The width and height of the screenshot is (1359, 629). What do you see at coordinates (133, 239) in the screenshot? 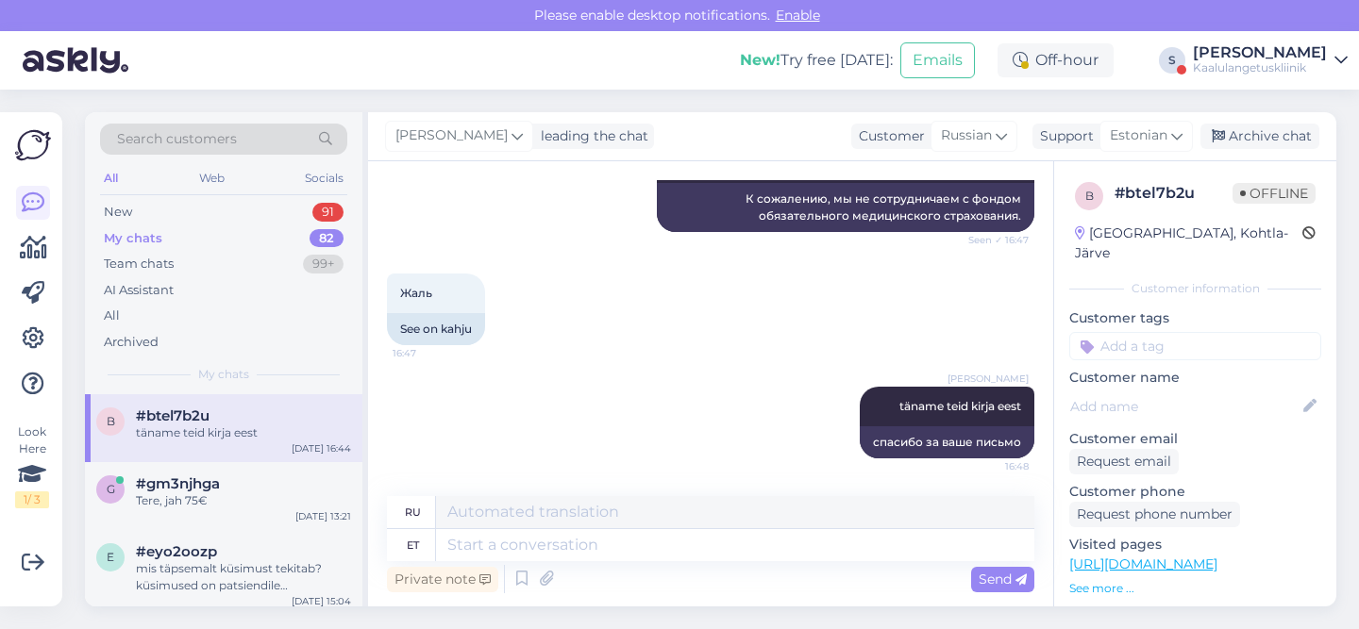
I see `div: My chats` at bounding box center [133, 239].